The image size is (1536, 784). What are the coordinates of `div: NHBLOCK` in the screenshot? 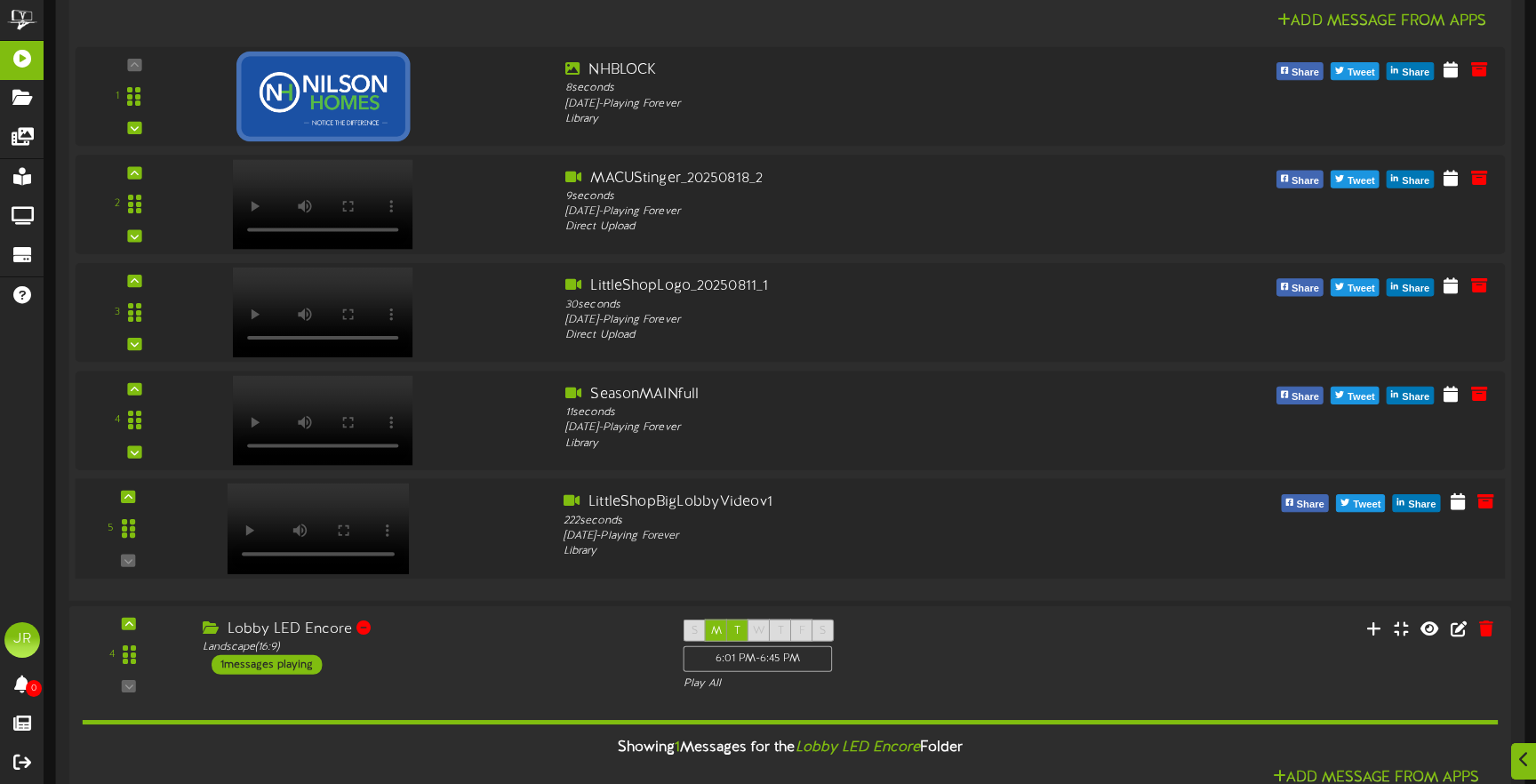 It's located at (849, 70).